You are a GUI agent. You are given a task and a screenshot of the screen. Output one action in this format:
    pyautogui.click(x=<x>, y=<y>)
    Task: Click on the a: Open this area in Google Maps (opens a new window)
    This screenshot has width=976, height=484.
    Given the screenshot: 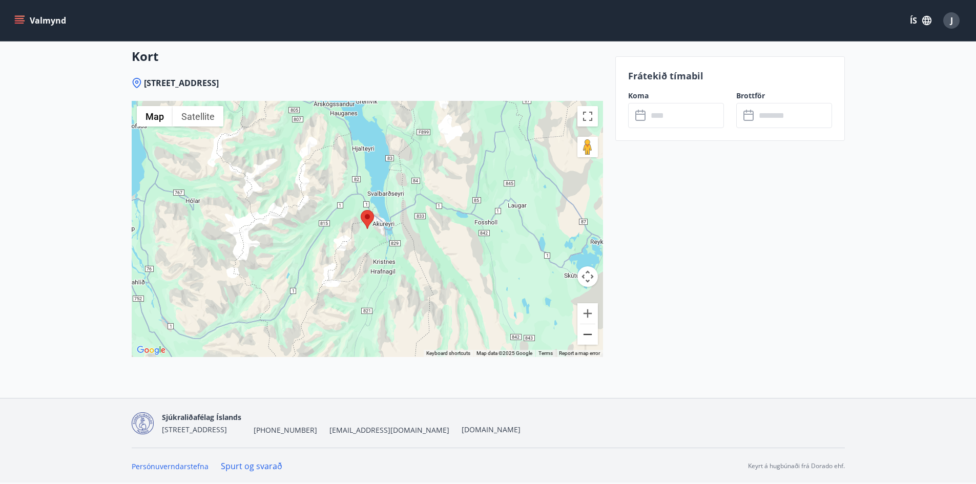 What is the action you would take?
    pyautogui.click(x=151, y=350)
    